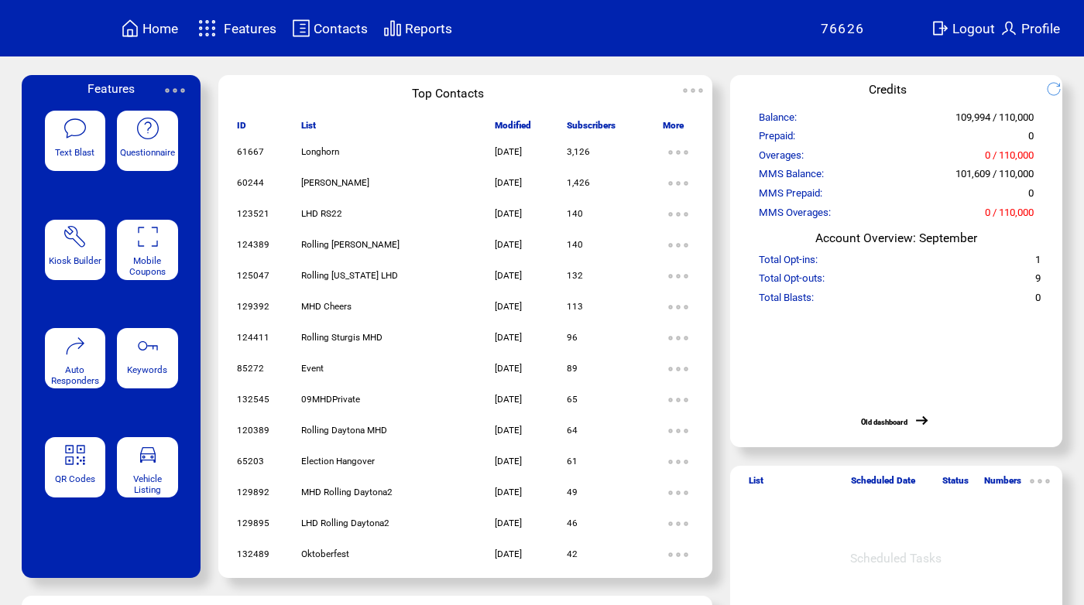  What do you see at coordinates (791, 177) in the screenshot?
I see `span: MMS Balance:` at bounding box center [791, 177].